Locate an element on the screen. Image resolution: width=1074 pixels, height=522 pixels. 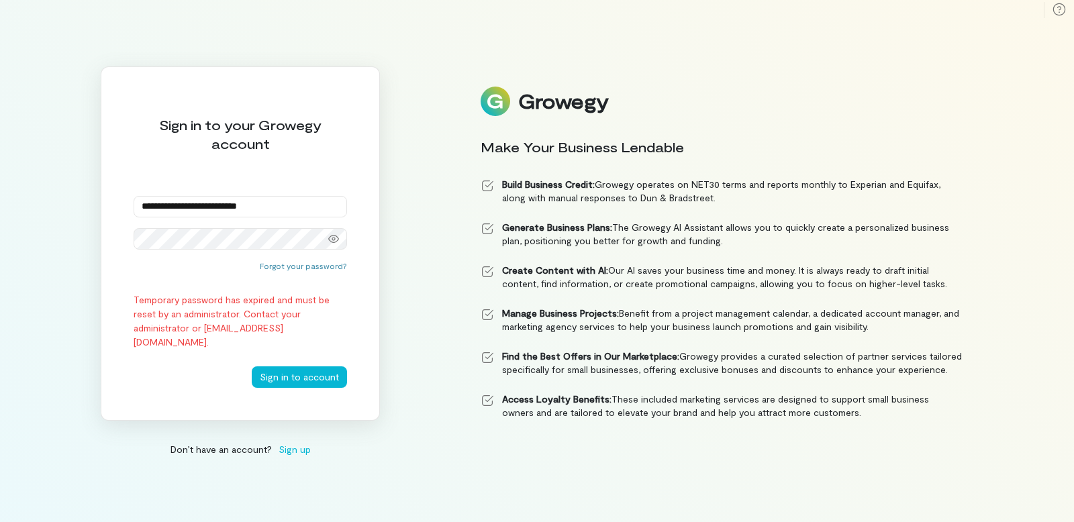
strong: Create Content with AI: is located at coordinates (555, 270).